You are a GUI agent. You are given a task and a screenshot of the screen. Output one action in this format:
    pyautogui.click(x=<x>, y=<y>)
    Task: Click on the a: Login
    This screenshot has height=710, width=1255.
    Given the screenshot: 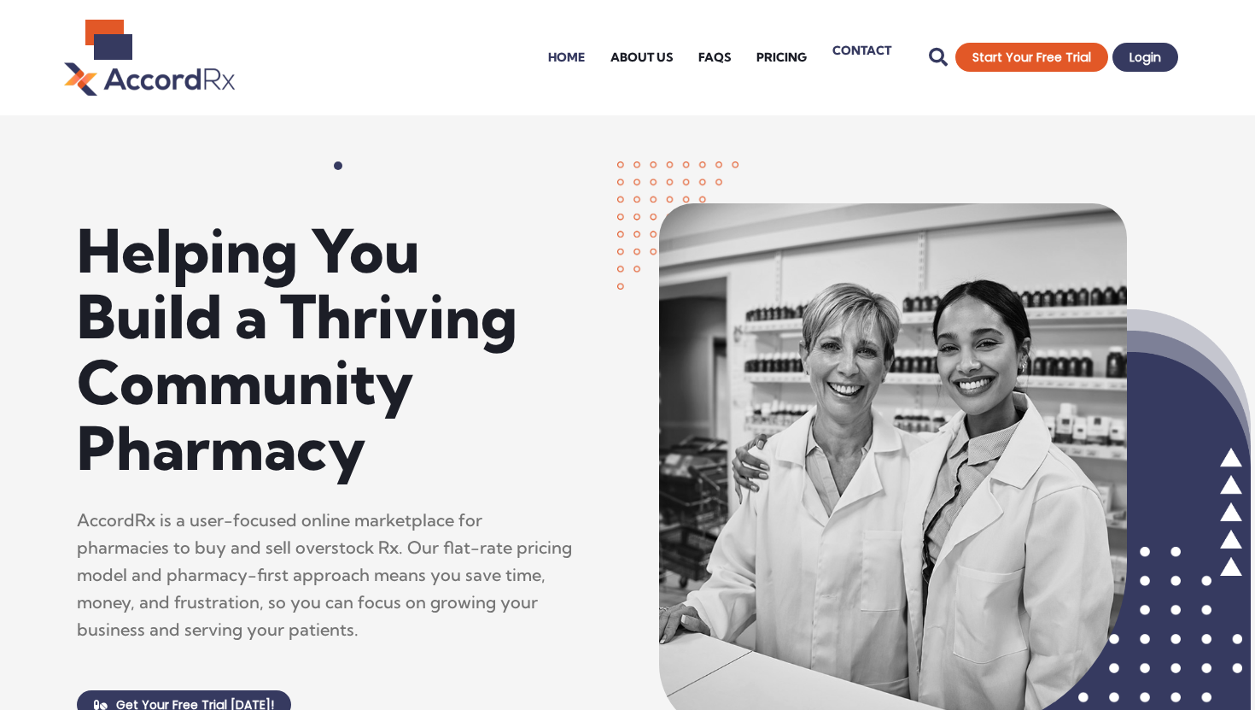 What is the action you would take?
    pyautogui.click(x=1145, y=57)
    